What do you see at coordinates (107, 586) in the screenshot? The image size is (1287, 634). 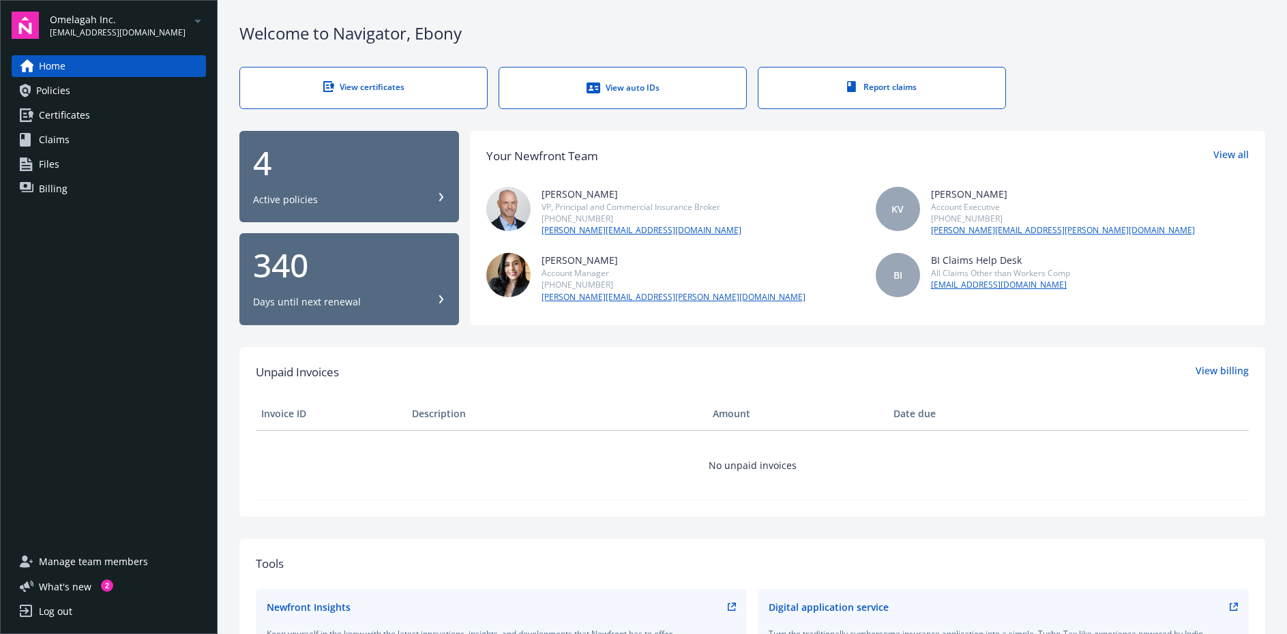 I see `div: 2` at bounding box center [107, 586].